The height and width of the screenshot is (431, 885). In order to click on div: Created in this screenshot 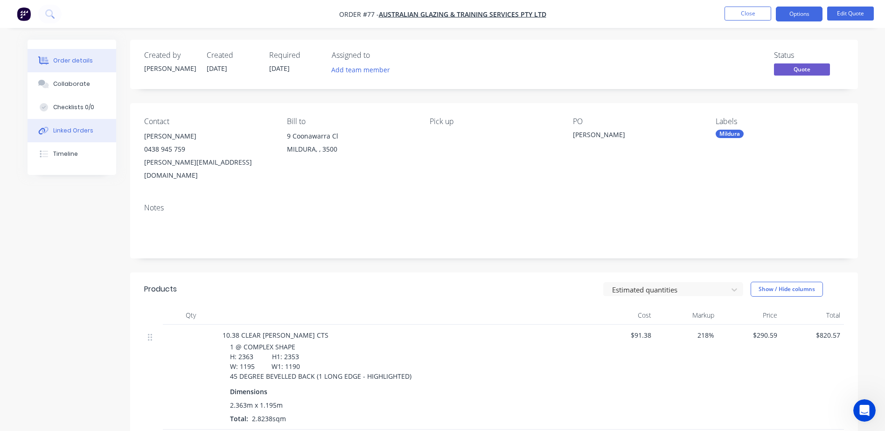, I will do `click(232, 55)`.